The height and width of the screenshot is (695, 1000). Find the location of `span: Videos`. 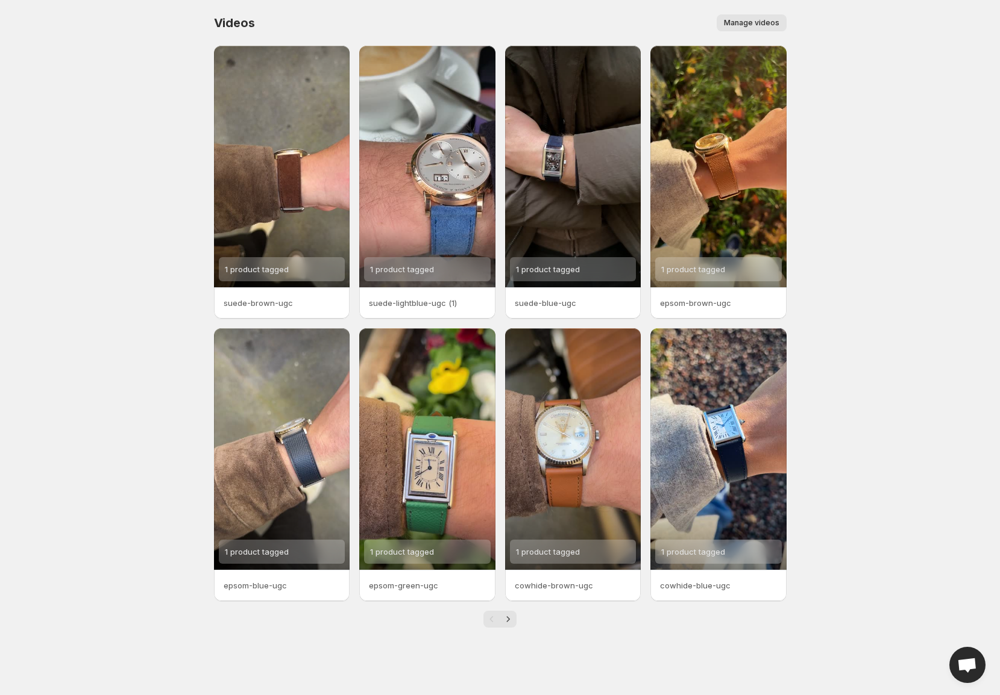

span: Videos is located at coordinates (234, 23).